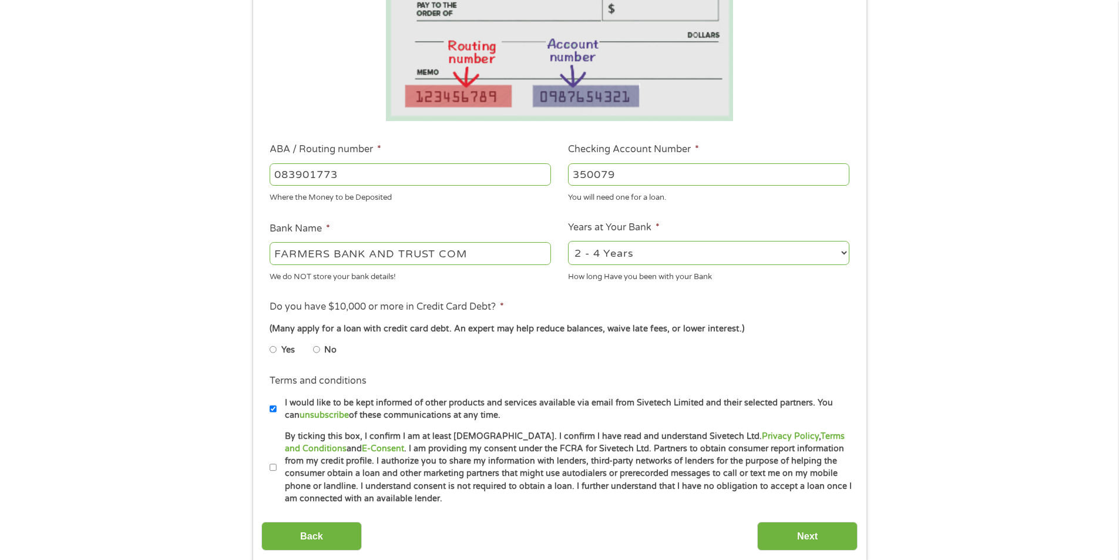  I want to click on input: Back, so click(311, 536).